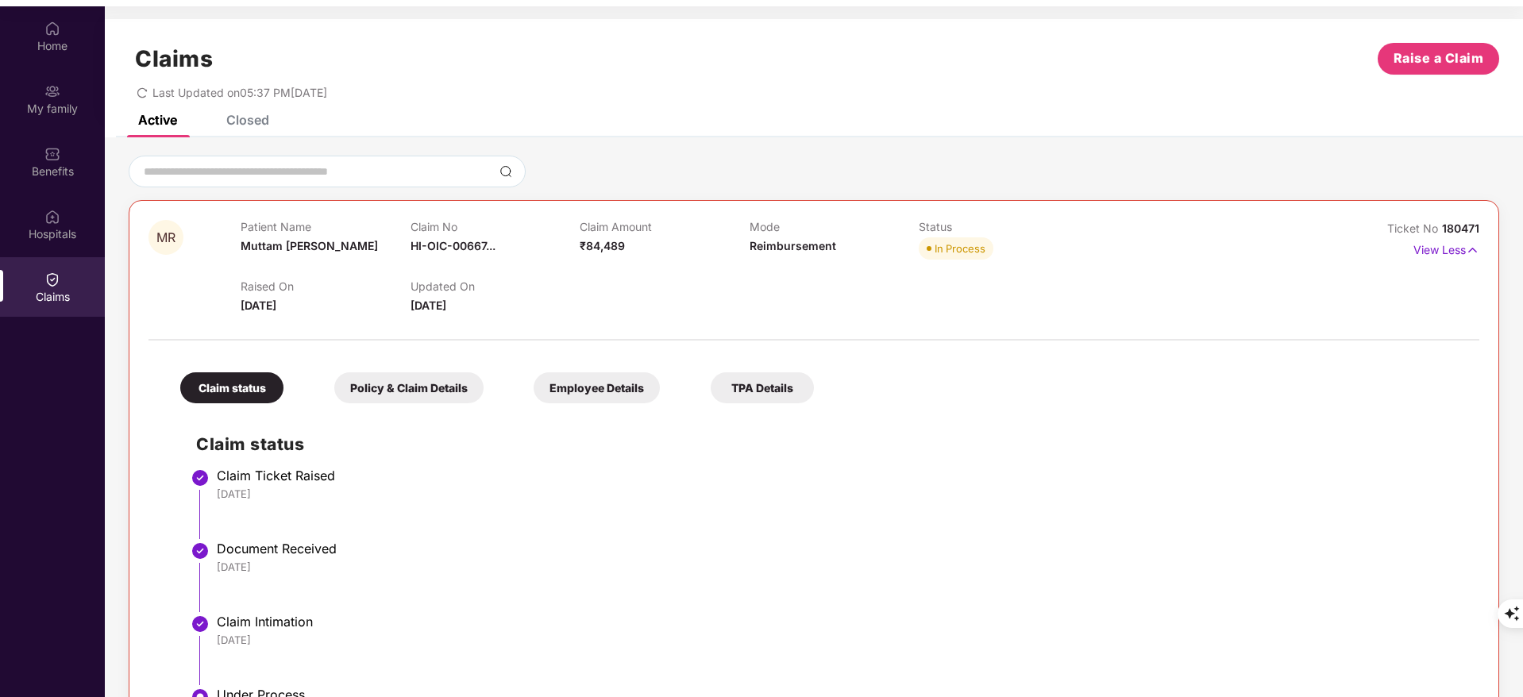  Describe the element at coordinates (664, 226) in the screenshot. I see `p: Claim Amount` at that location.